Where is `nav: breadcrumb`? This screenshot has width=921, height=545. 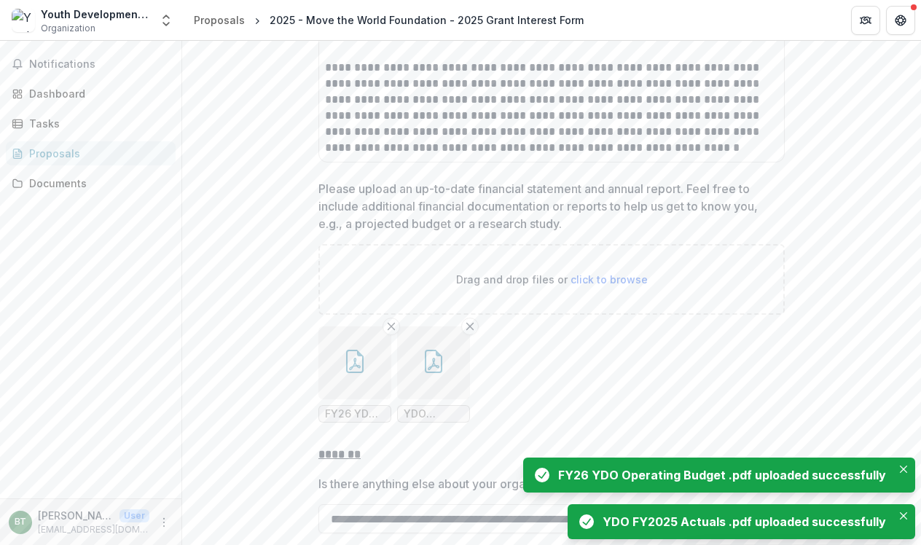
nav: breadcrumb is located at coordinates (388, 20).